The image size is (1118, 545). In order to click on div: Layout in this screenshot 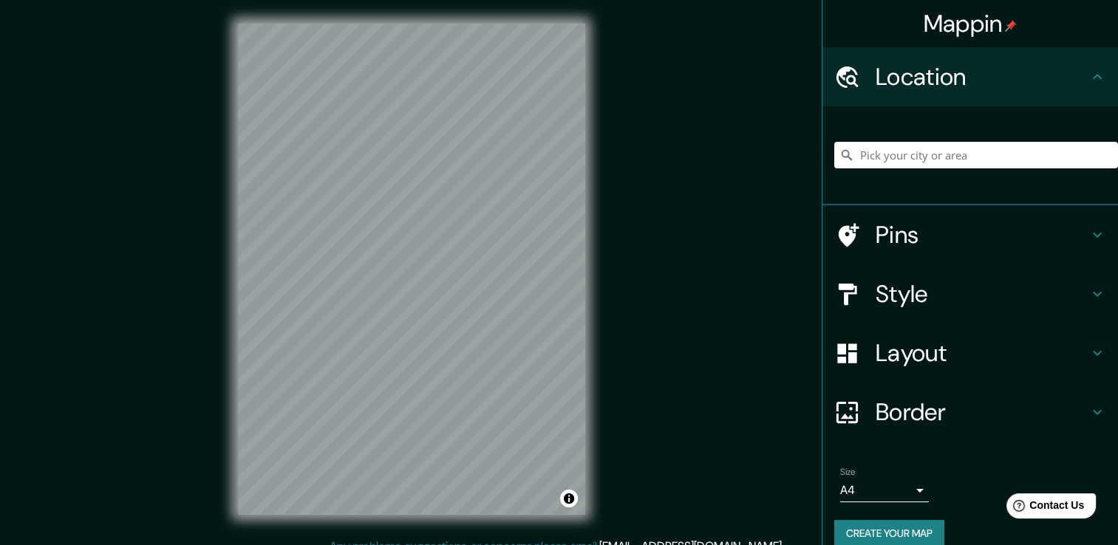, I will do `click(970, 353)`.